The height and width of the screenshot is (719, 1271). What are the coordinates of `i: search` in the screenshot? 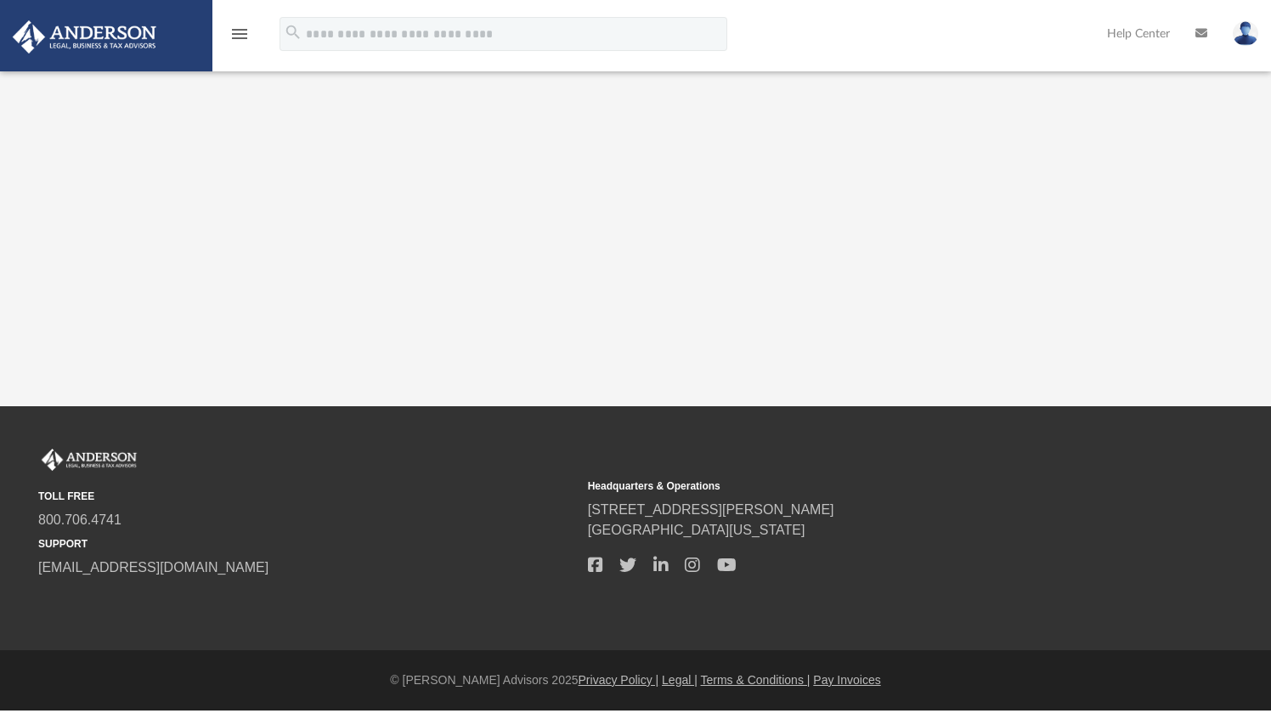 It's located at (293, 32).